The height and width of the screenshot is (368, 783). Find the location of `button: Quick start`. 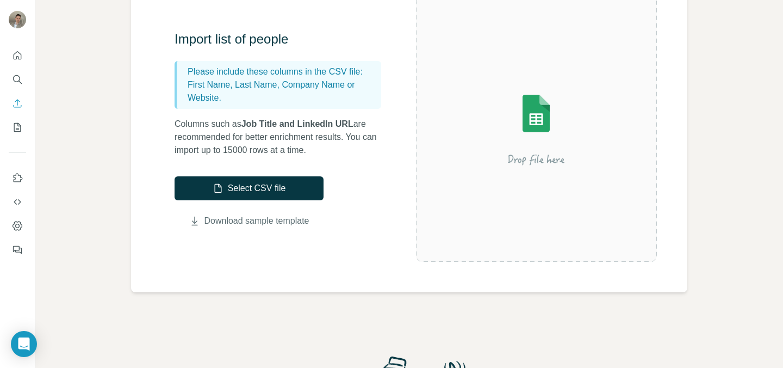

button: Quick start is located at coordinates (17, 55).